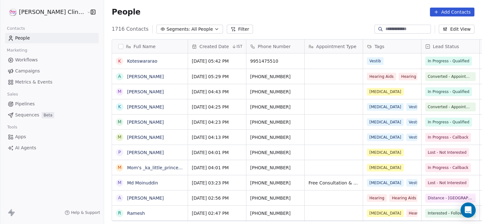  Describe the element at coordinates (240, 29) in the screenshot. I see `button: Filter` at that location.